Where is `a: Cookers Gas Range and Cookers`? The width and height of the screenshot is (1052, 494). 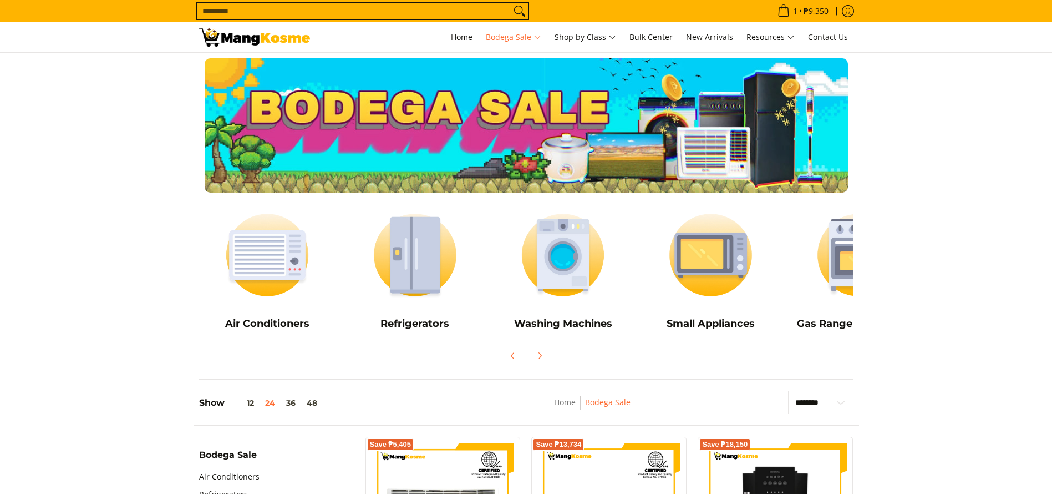 a: Cookers Gas Range and Cookers is located at coordinates (859, 271).